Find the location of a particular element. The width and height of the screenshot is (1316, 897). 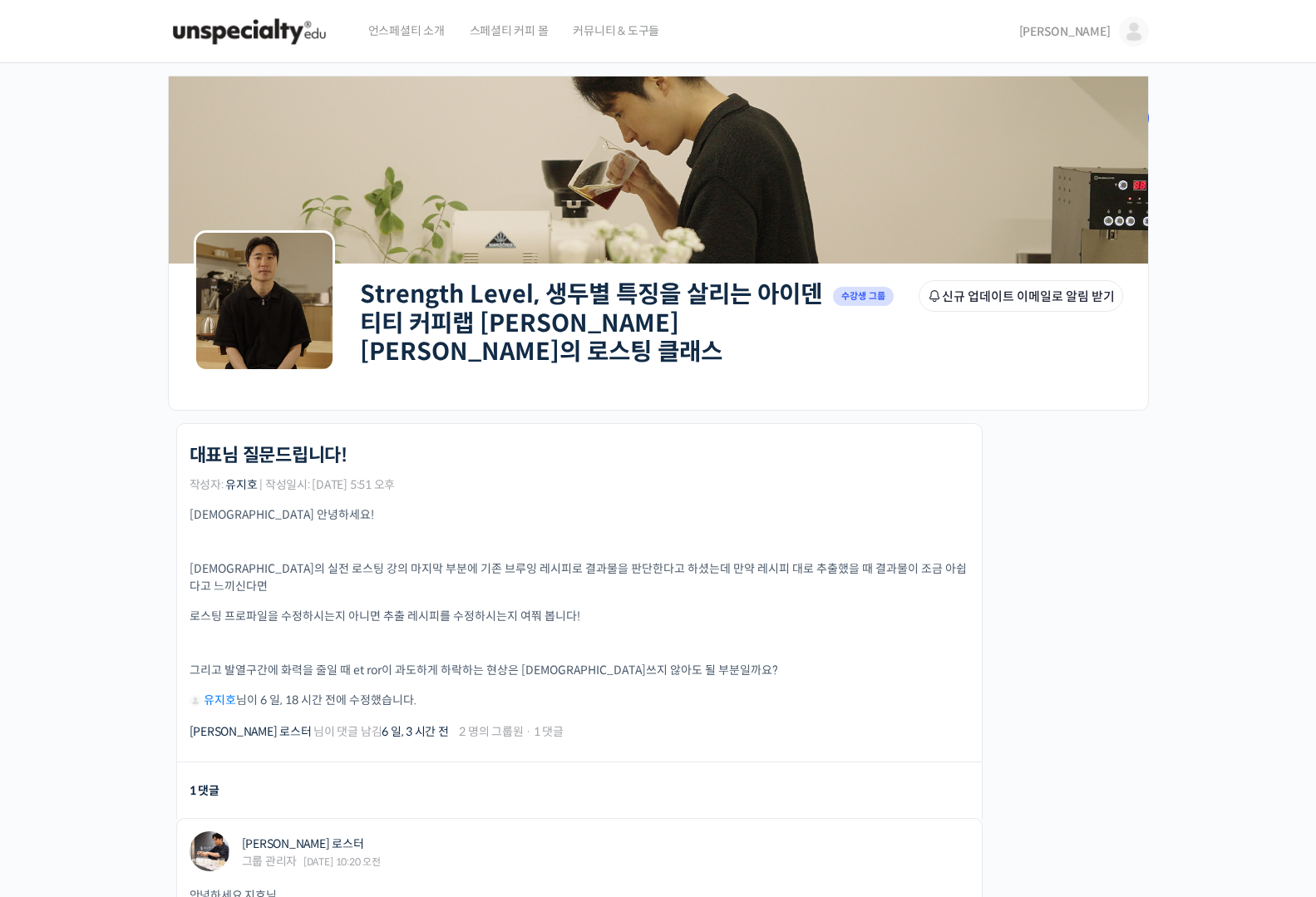

span: 님이 댓글 남김 is located at coordinates (319, 732).